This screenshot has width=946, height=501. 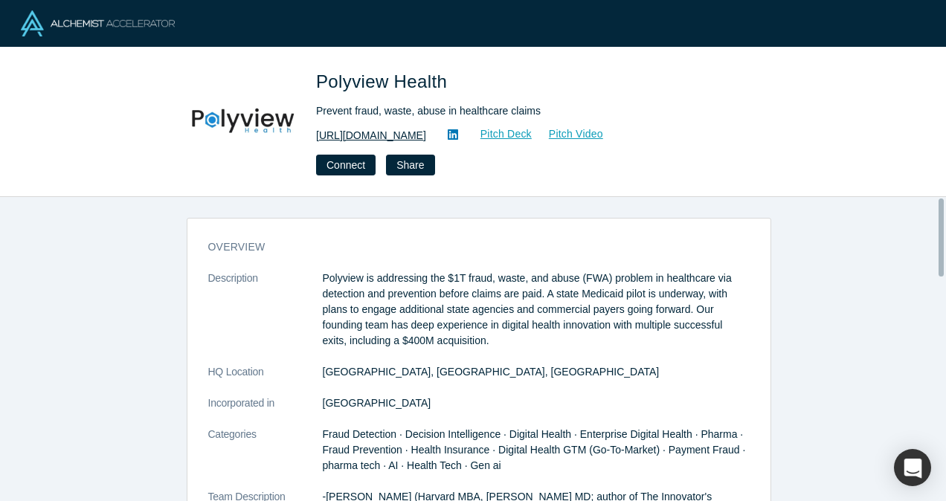 What do you see at coordinates (534, 450) in the screenshot?
I see `span: Fraud Detection · Decision Intelligence · Digital Health · Enterprise Digital Health · Pharma · F...` at bounding box center [534, 450].